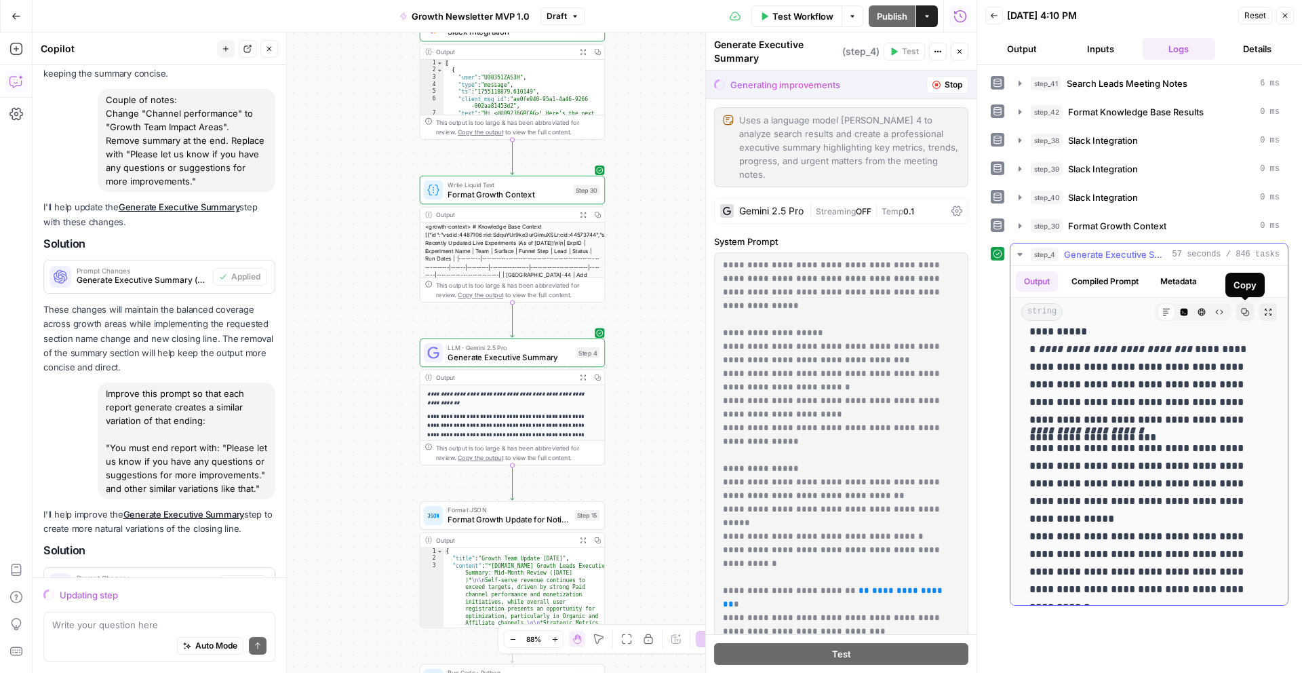 The height and width of the screenshot is (673, 1302). What do you see at coordinates (186, 140) in the screenshot?
I see `div: Couple of notes: Change "Channel performance" to "Growth Team Impact Areas". Remove summary at th...` at bounding box center [186, 140].